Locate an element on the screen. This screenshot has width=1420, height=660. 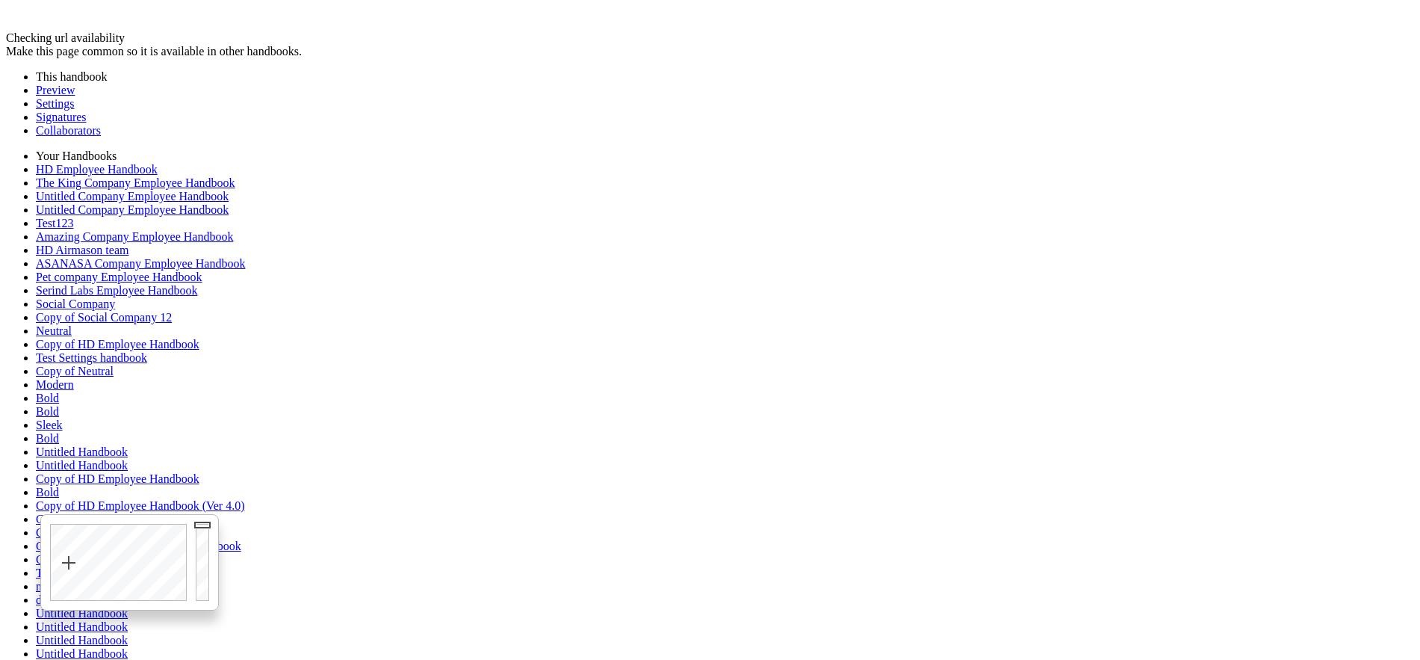
a: Amazing Company Employee Handbook is located at coordinates (134, 236).